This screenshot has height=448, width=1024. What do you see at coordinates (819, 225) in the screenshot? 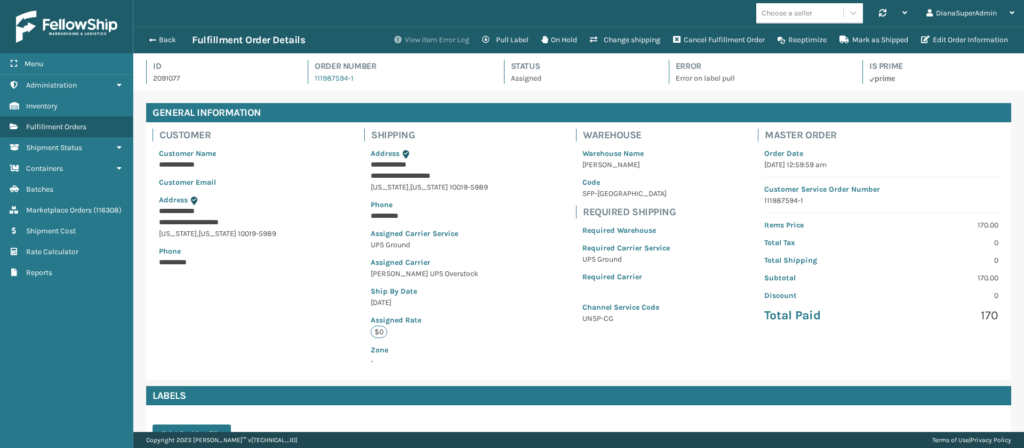
I see `p: Items Price` at bounding box center [819, 225].